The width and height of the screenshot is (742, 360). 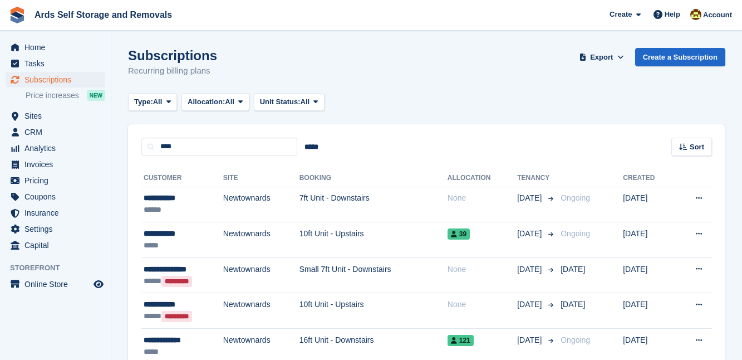 What do you see at coordinates (96, 95) in the screenshot?
I see `div: NEW` at bounding box center [96, 95].